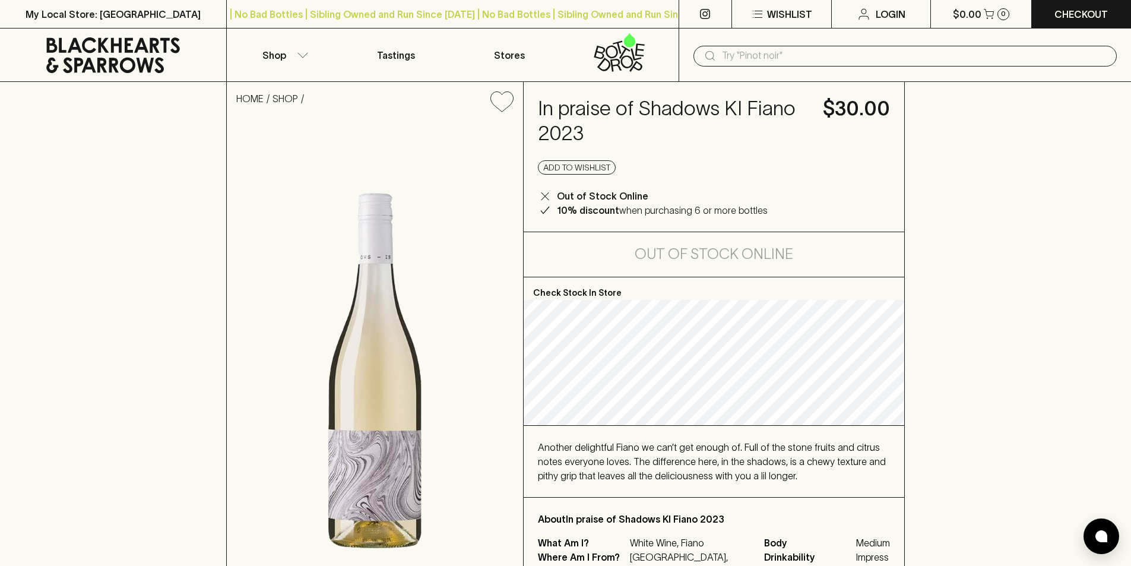 Image resolution: width=1131 pixels, height=566 pixels. Describe the element at coordinates (690, 543) in the screenshot. I see `p: White Wine, Fiano` at that location.